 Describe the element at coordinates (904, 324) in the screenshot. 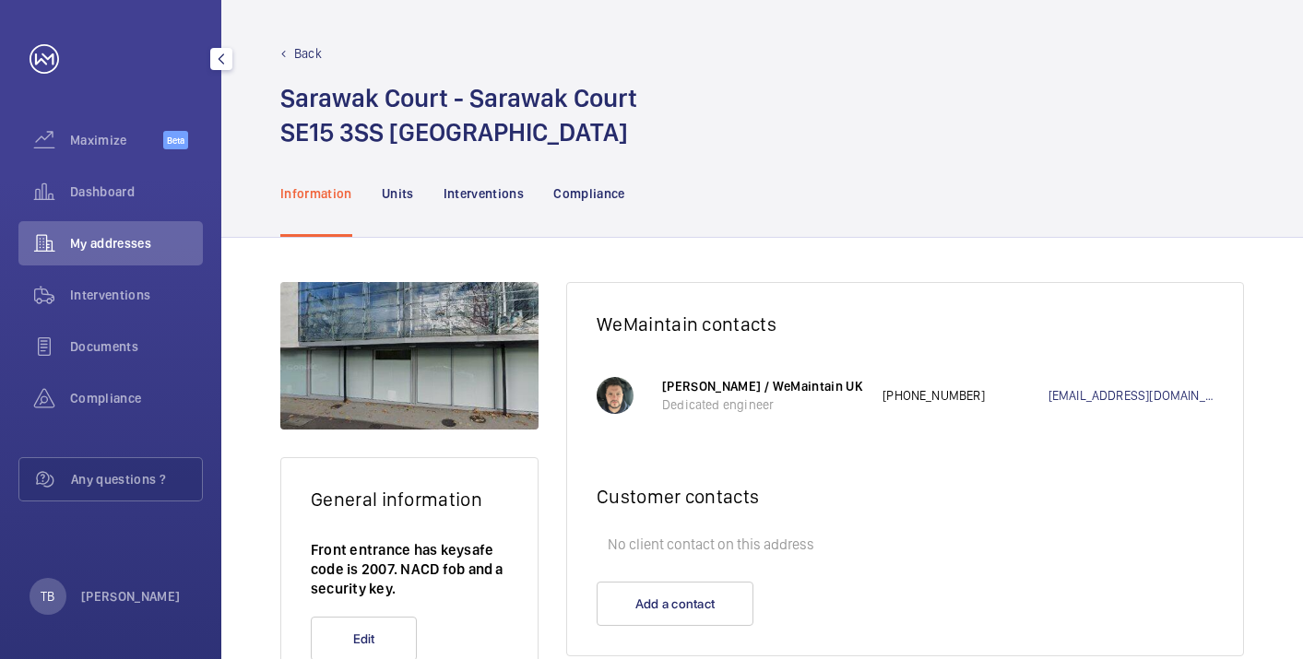

I see `h2: WeMaintain contacts` at that location.